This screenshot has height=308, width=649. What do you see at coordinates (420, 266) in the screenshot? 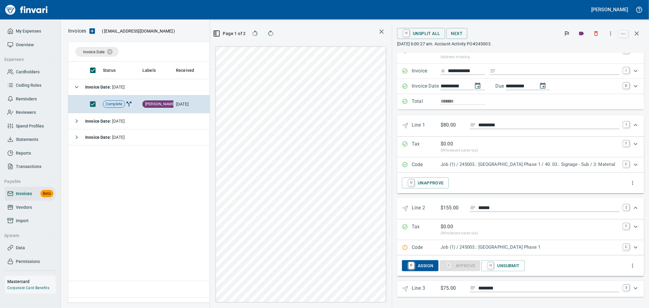
I see `button: RAssign` at bounding box center [420, 266].